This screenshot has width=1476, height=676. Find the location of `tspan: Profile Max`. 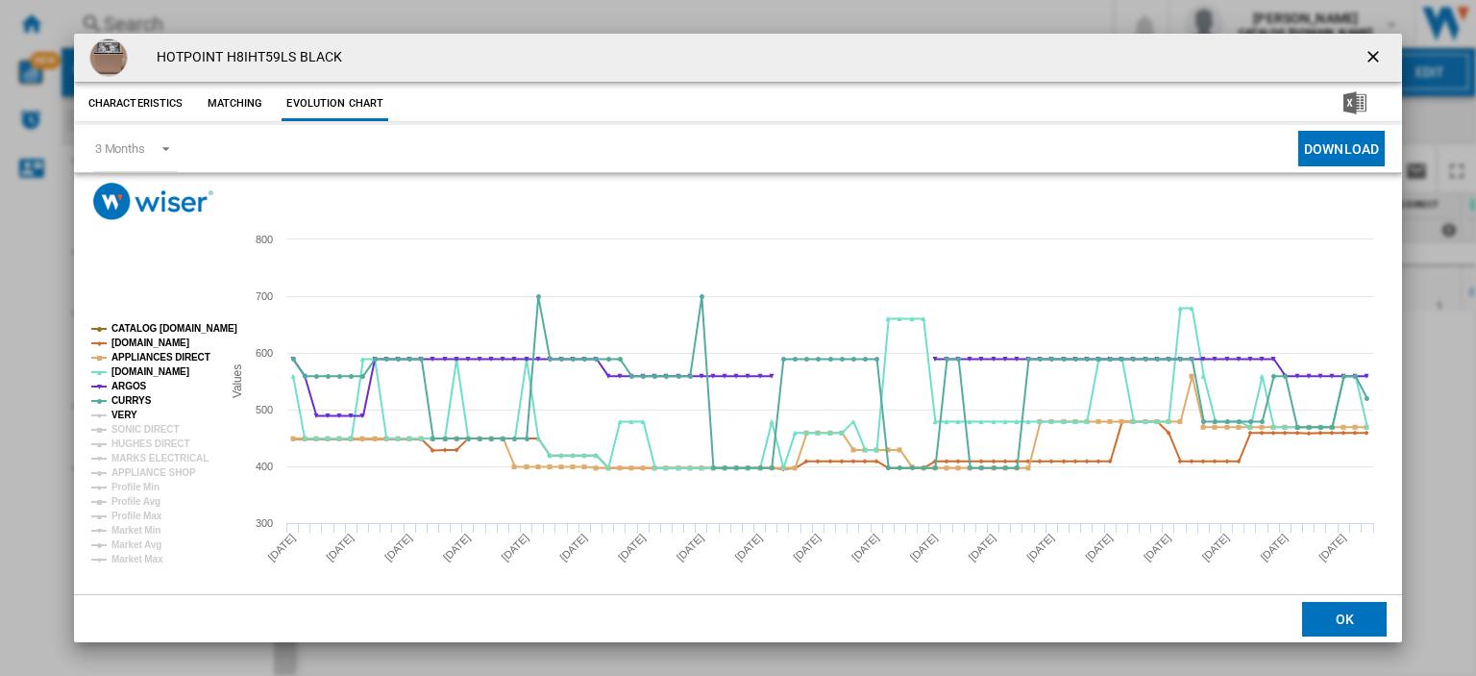

tspan: Profile Max is located at coordinates (136, 515).